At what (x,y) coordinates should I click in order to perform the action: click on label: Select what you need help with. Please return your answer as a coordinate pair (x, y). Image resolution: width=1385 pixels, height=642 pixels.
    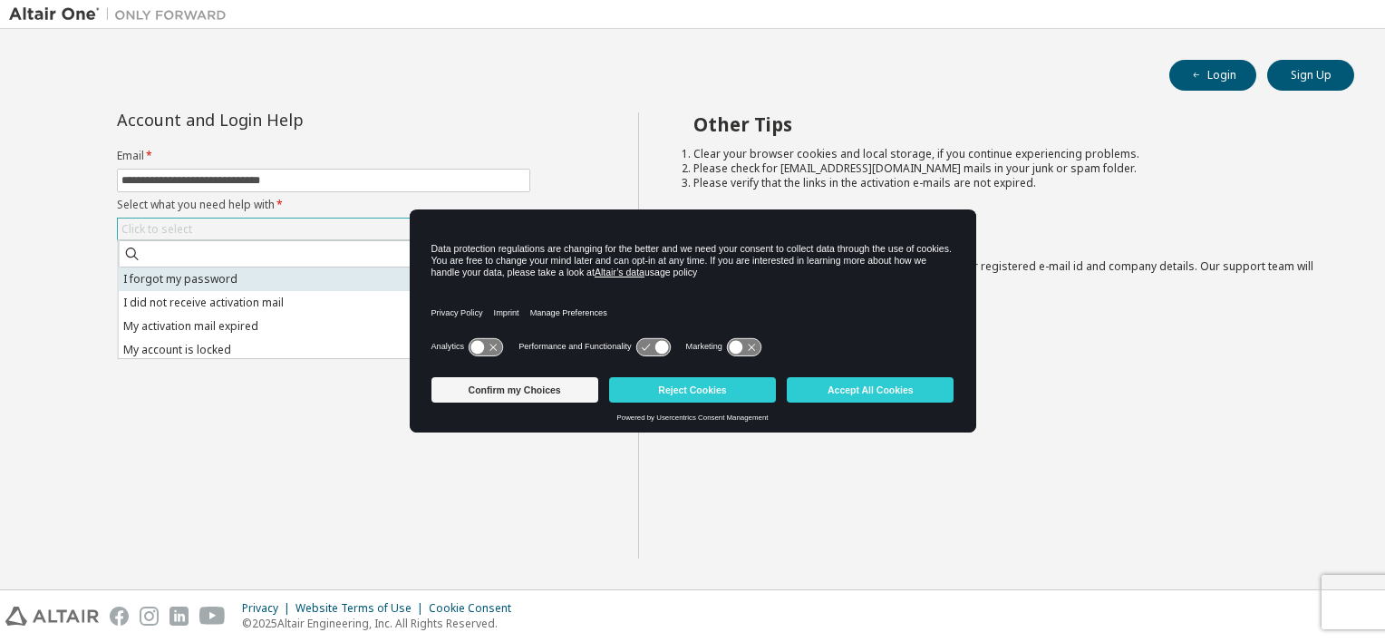
    Looking at the image, I should click on (324, 205).